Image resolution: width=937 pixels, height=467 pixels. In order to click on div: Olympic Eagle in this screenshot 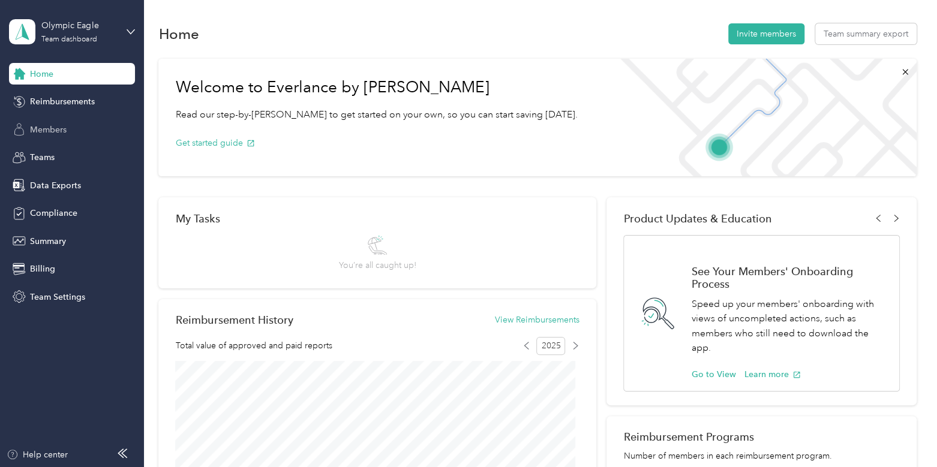, I will do `click(79, 25)`.